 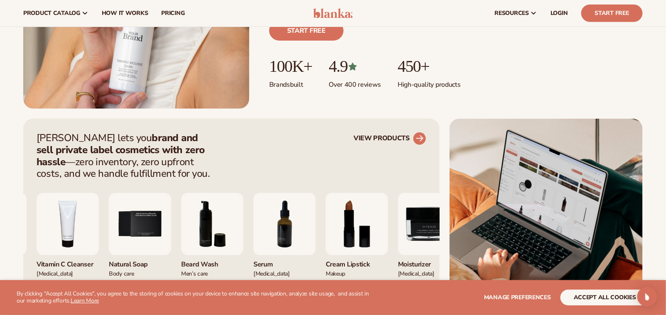 I want to click on div: Beard Wash, so click(x=212, y=262).